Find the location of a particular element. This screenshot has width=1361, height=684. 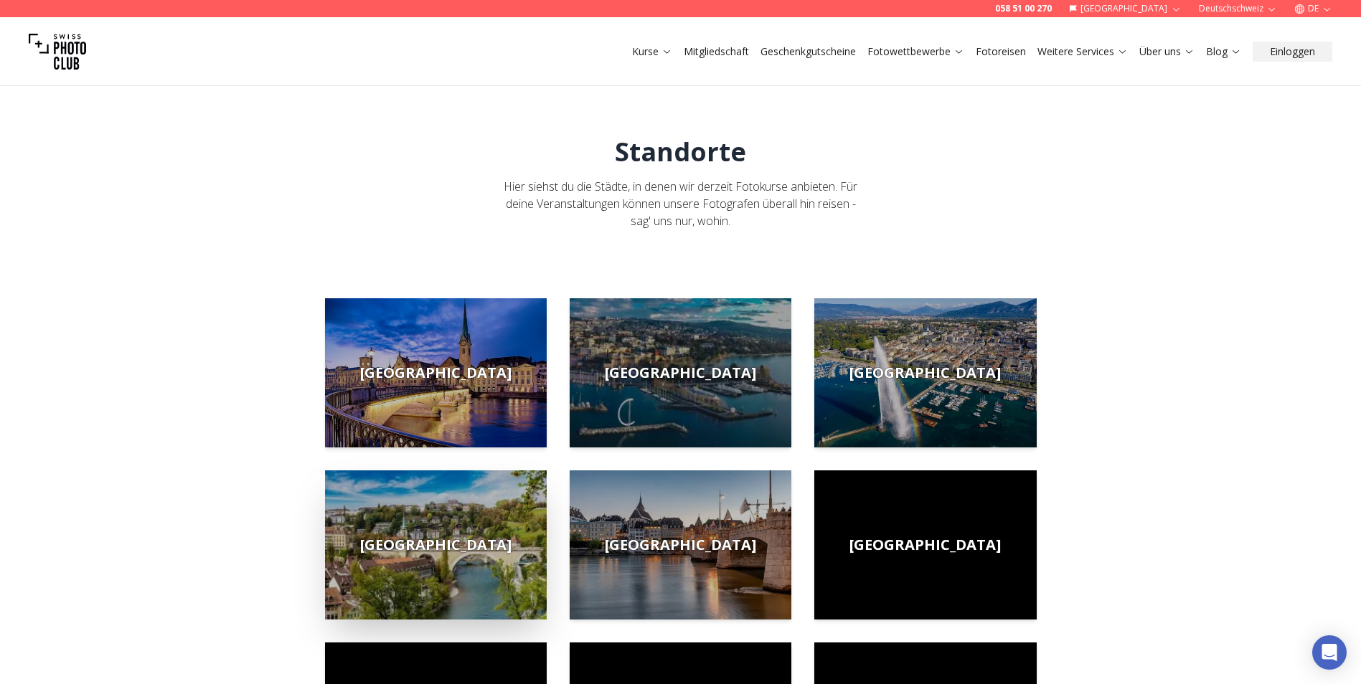

h1: Standorte is located at coordinates (680, 152).